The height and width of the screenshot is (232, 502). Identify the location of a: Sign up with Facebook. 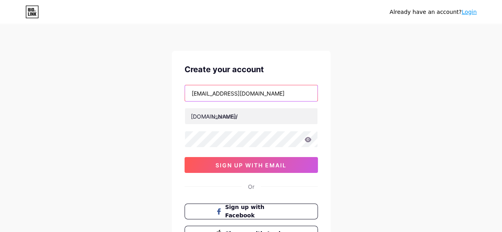
(251, 211).